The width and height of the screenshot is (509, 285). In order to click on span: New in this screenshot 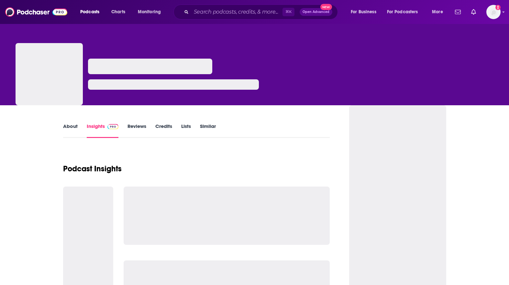, I will do `click(326, 7)`.